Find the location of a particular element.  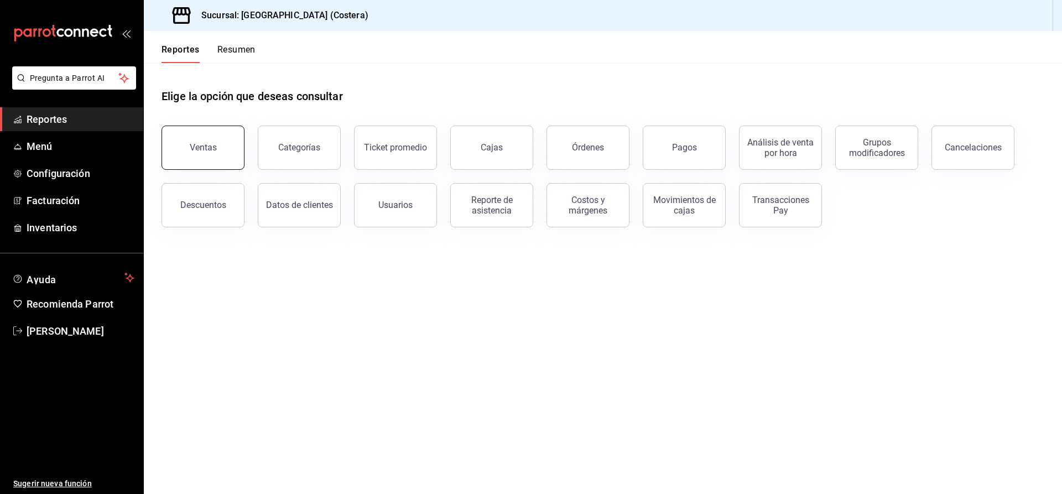

button: Transacciones Pay is located at coordinates (781, 205).